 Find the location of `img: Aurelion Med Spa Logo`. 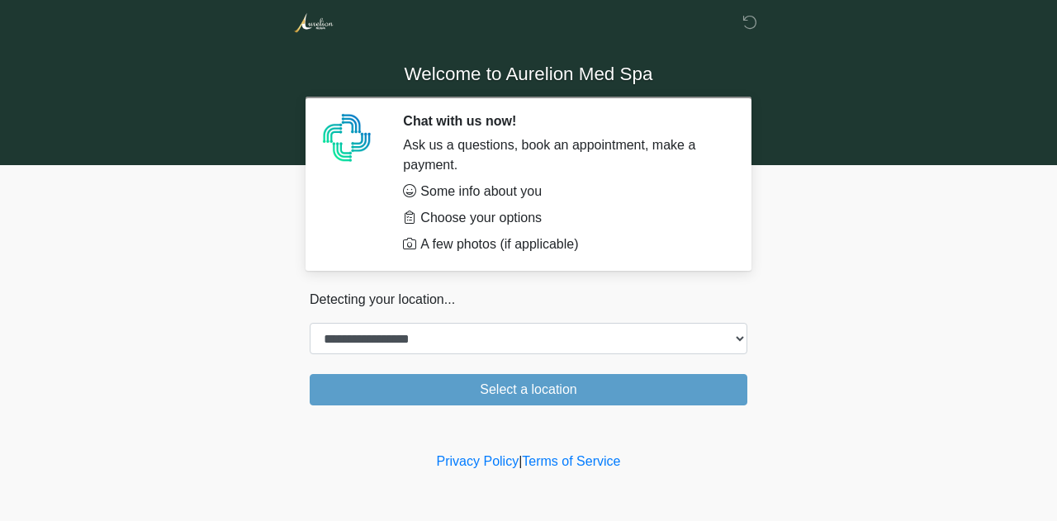

img: Aurelion Med Spa Logo is located at coordinates (313, 22).